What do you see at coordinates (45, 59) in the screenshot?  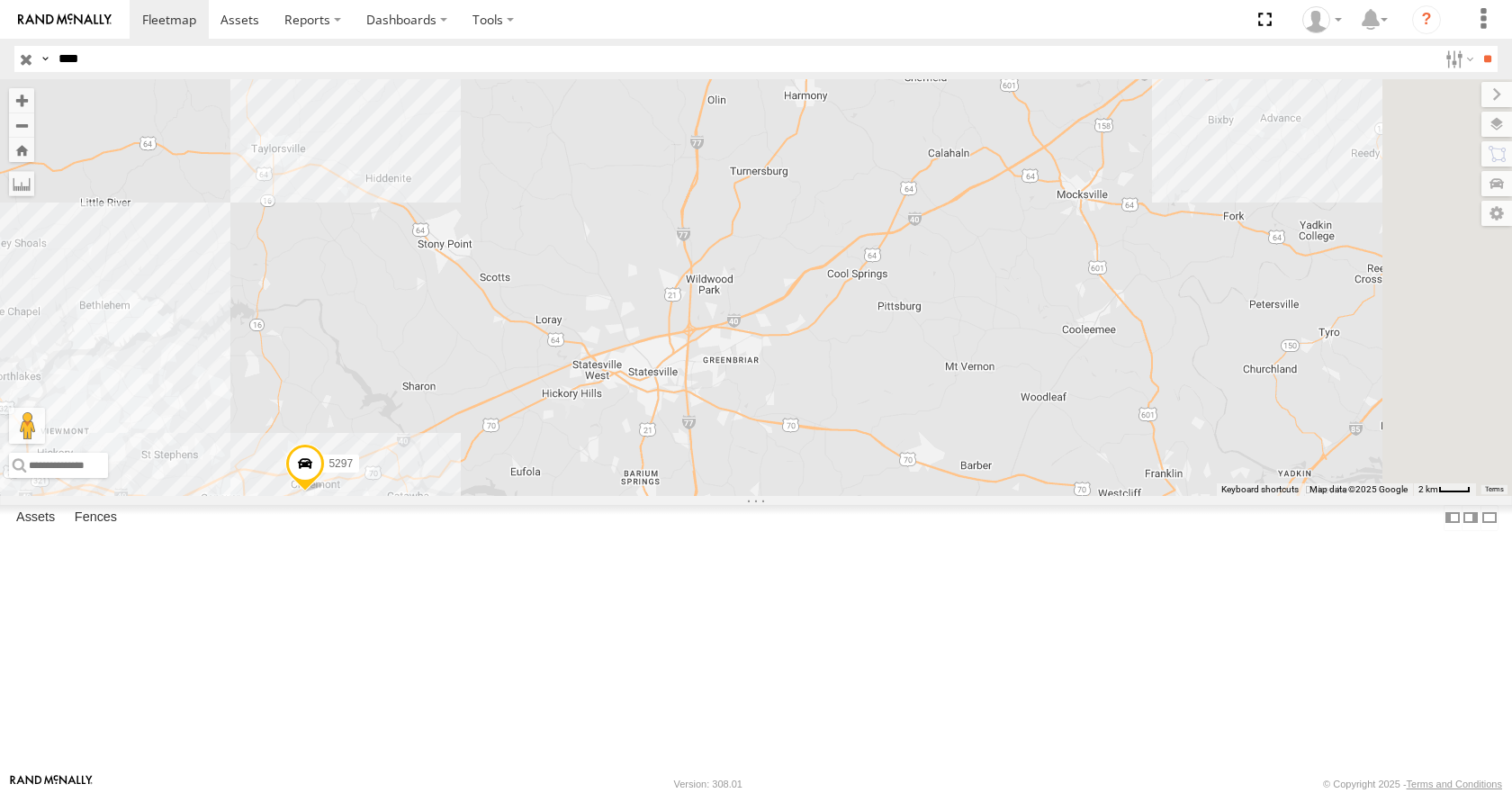 I see `label: Search Query` at bounding box center [45, 59].